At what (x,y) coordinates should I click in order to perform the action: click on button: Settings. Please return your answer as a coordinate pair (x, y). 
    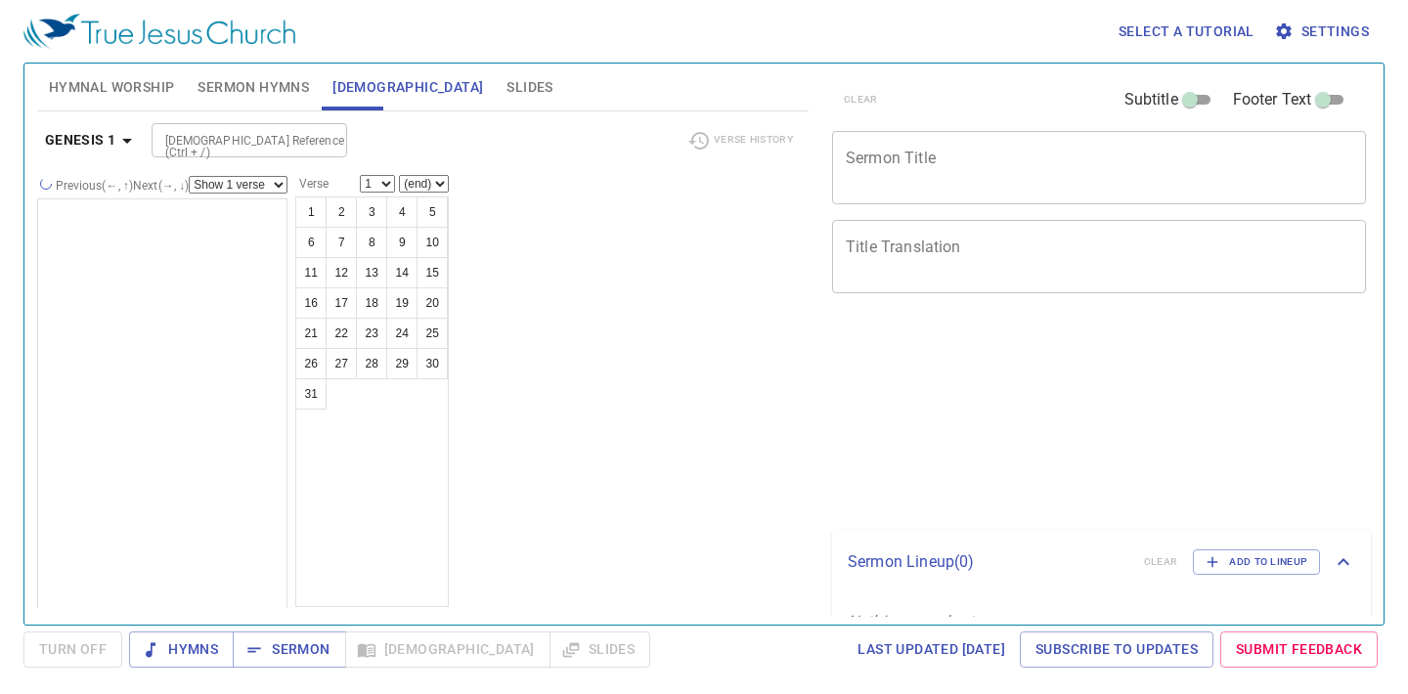
    Looking at the image, I should click on (1323, 31).